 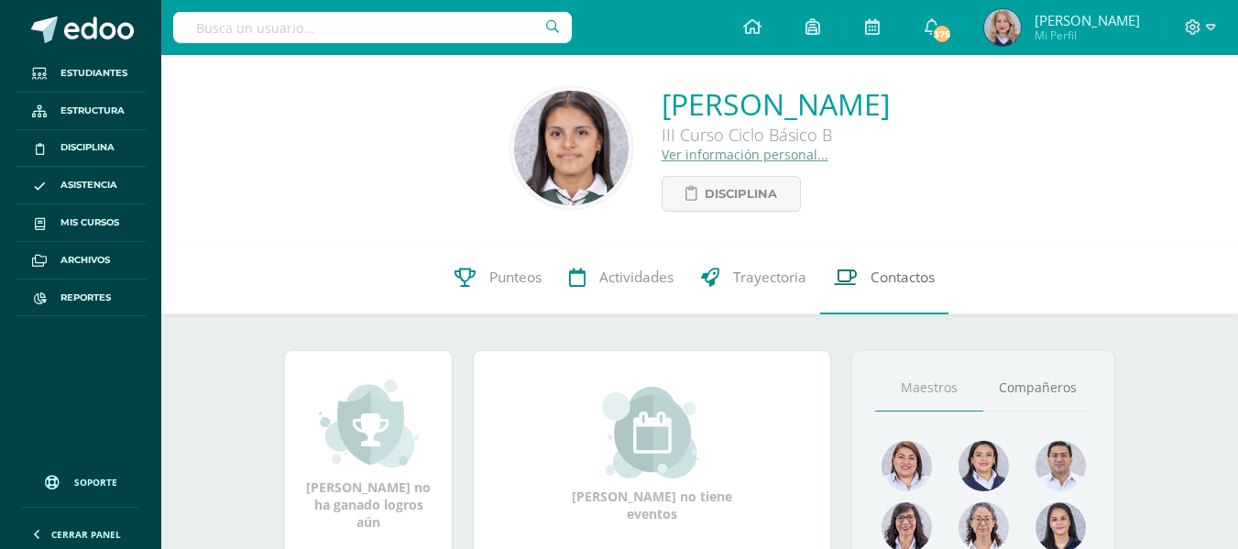 What do you see at coordinates (81, 111) in the screenshot?
I see `a: Estructura` at bounding box center [81, 111].